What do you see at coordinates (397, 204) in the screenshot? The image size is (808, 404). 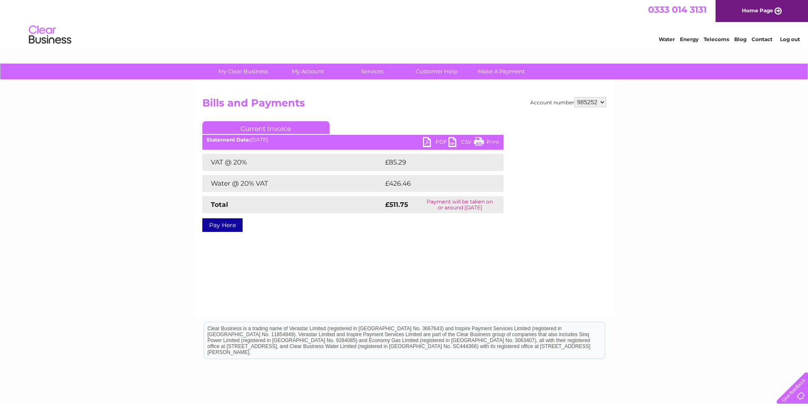 I see `strong: £511.75` at bounding box center [397, 204].